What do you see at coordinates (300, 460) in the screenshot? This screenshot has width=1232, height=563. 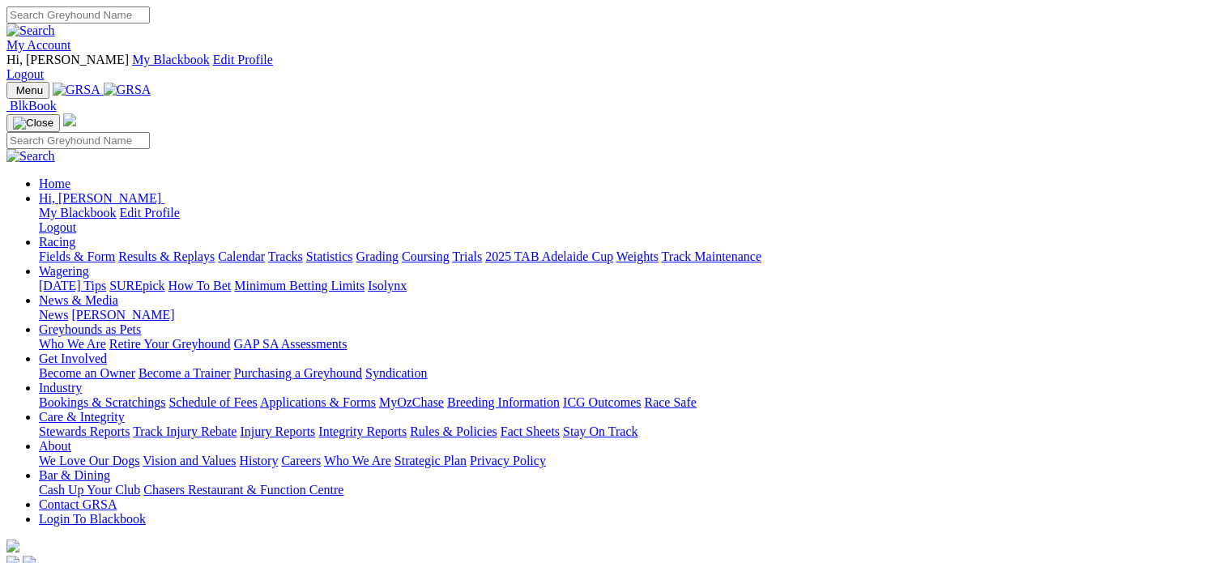 I see `a: Careers` at bounding box center [300, 460].